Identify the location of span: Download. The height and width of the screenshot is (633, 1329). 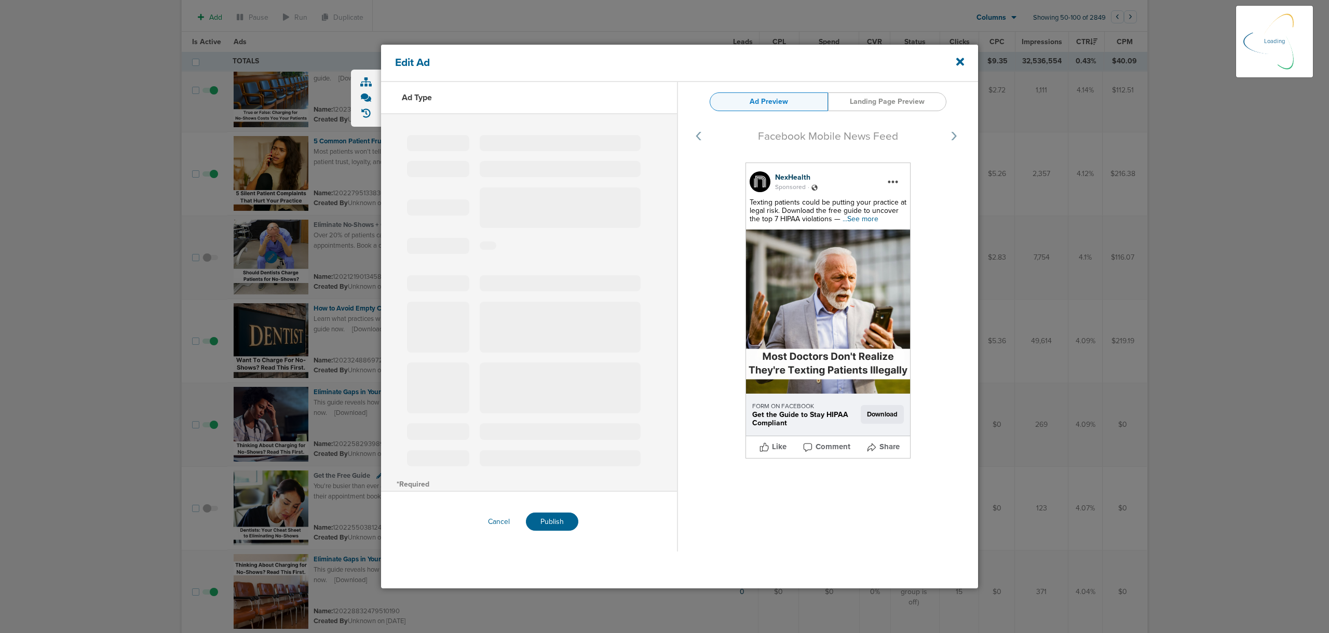
(882, 414).